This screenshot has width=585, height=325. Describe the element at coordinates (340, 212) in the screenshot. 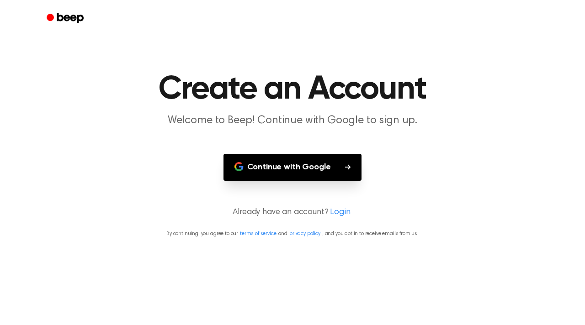

I see `a: Login` at that location.